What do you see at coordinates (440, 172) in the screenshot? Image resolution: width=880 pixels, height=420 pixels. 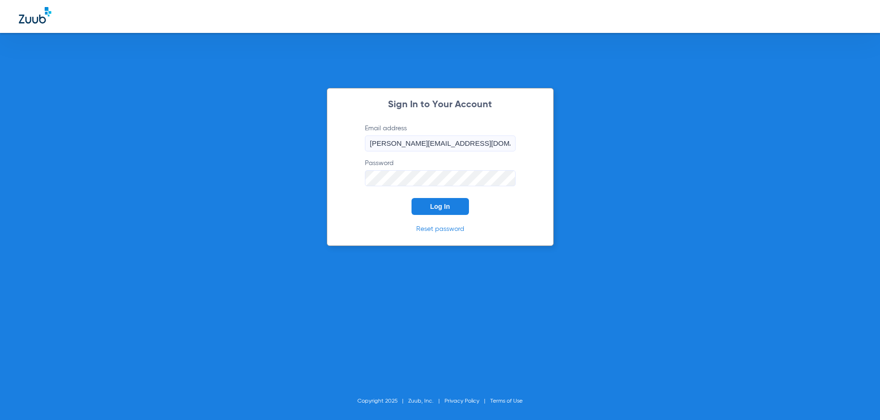 I see `label: Password` at bounding box center [440, 172].